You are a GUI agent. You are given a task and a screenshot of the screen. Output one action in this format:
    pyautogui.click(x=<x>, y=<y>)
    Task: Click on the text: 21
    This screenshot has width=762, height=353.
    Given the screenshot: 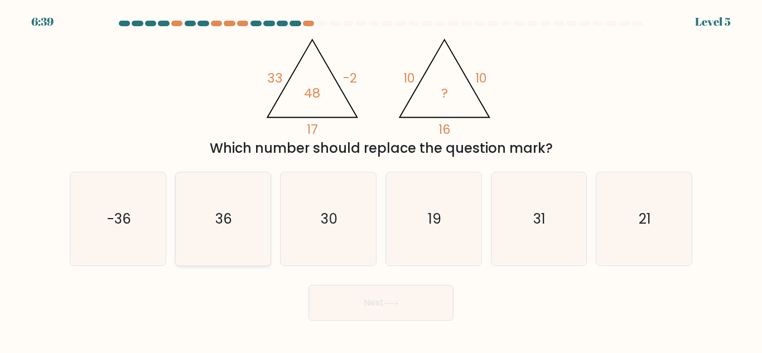 What is the action you would take?
    pyautogui.click(x=645, y=219)
    